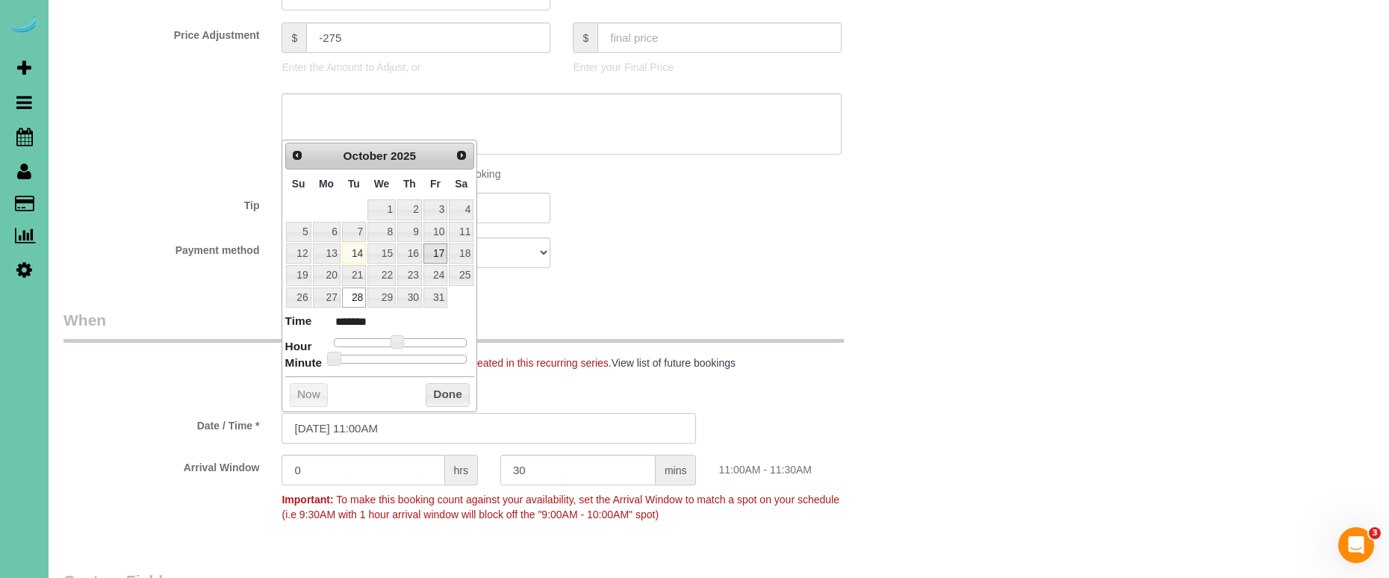  What do you see at coordinates (24, 25) in the screenshot?
I see `img: Automaid Logo` at bounding box center [24, 25].